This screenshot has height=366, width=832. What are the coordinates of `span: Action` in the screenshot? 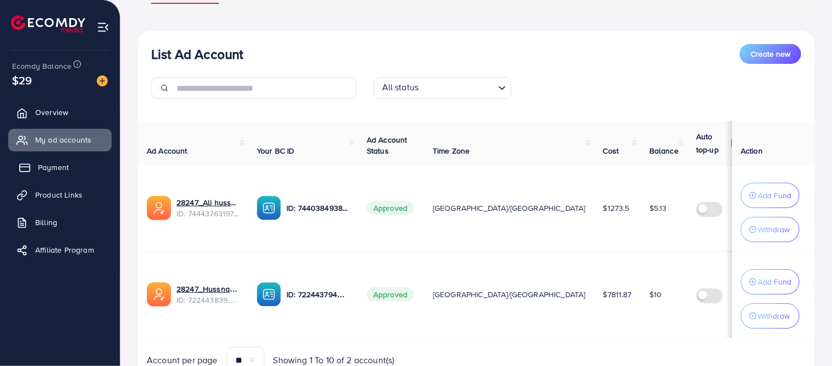 It's located at (752, 151).